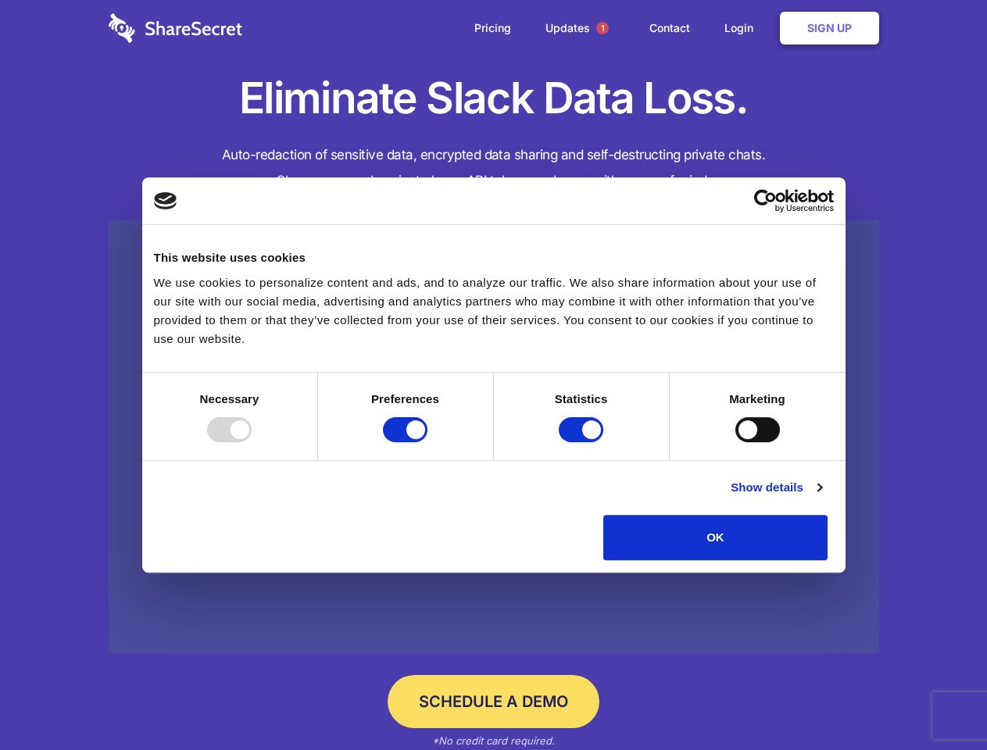 Image resolution: width=987 pixels, height=750 pixels. What do you see at coordinates (166, 201) in the screenshot?
I see `img: logo` at bounding box center [166, 201].